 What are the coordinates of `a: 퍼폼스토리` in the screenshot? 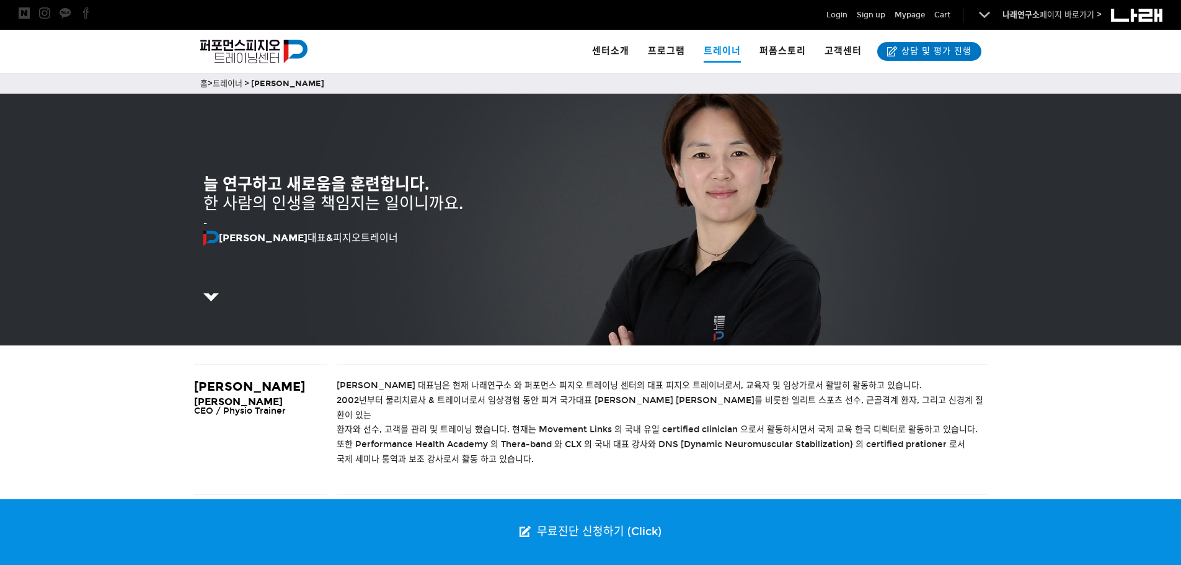 It's located at (782, 51).